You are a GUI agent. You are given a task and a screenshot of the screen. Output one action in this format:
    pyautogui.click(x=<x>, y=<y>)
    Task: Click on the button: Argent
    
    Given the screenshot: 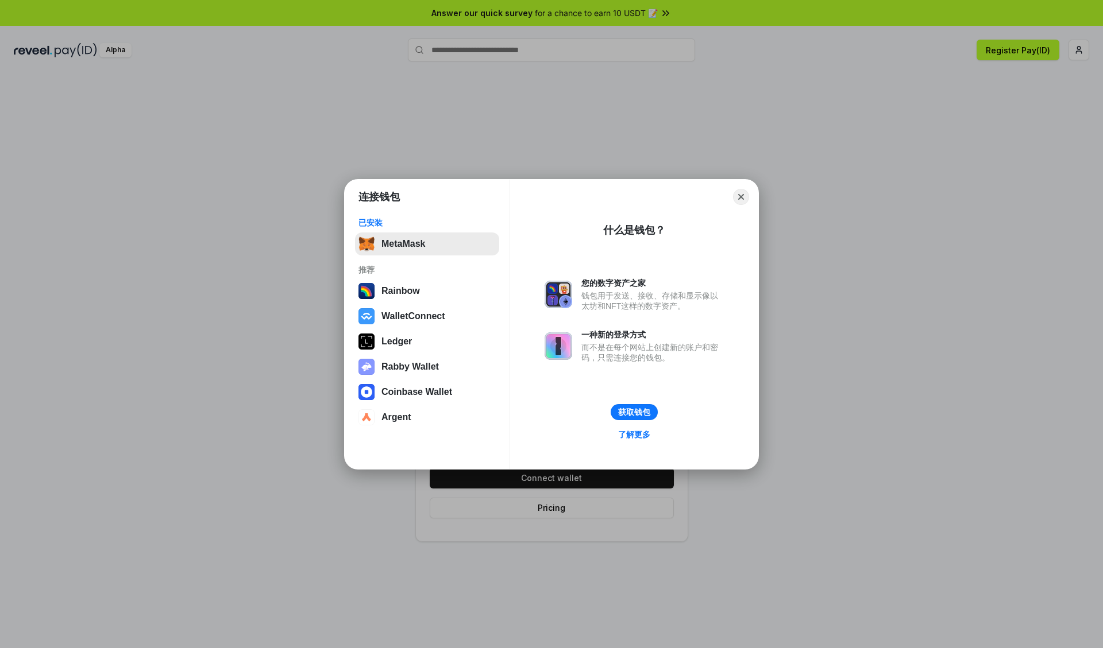 What is the action you would take?
    pyautogui.click(x=427, y=418)
    